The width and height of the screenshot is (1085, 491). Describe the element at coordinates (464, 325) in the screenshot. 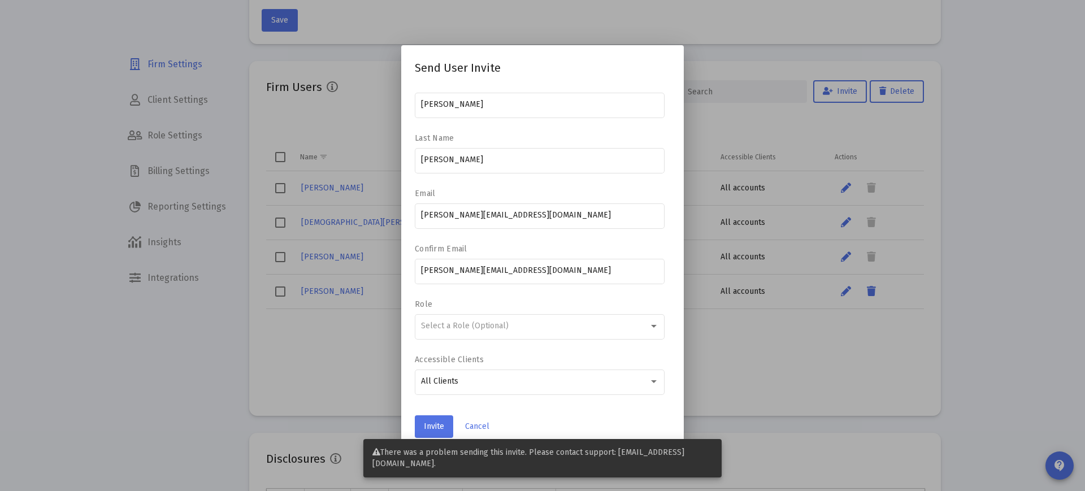

I see `span: Select a Role (Optional)` at that location.